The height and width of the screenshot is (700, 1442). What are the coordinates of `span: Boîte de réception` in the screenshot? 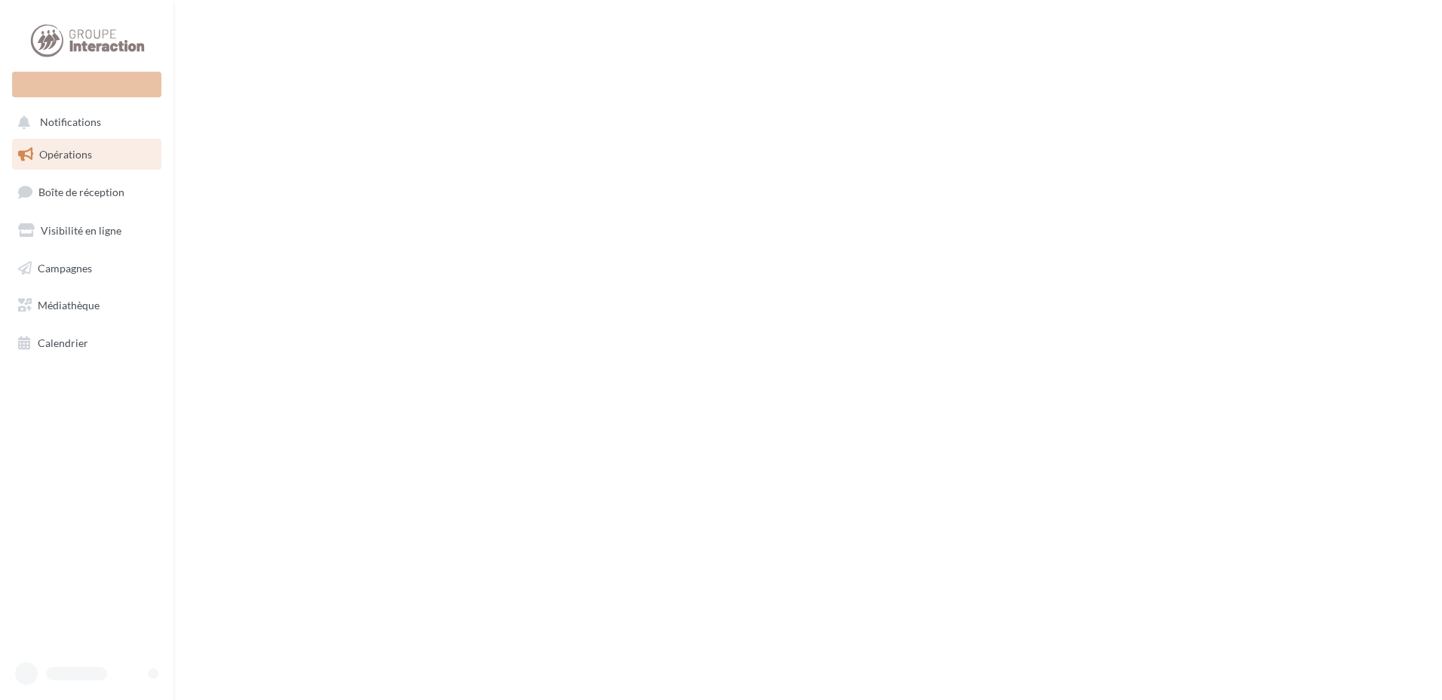 It's located at (81, 192).